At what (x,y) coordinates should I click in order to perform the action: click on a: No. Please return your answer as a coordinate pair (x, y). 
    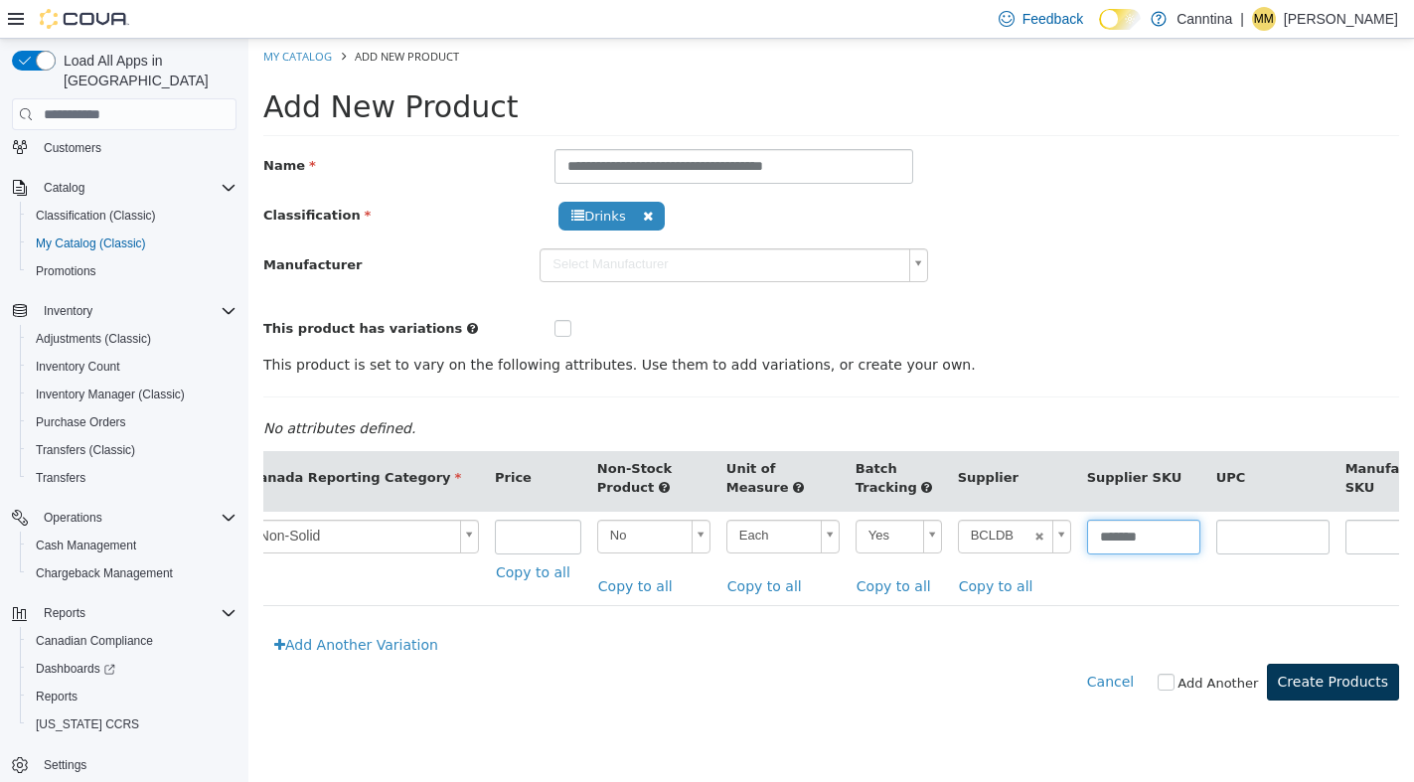
    Looking at the image, I should click on (405, 498).